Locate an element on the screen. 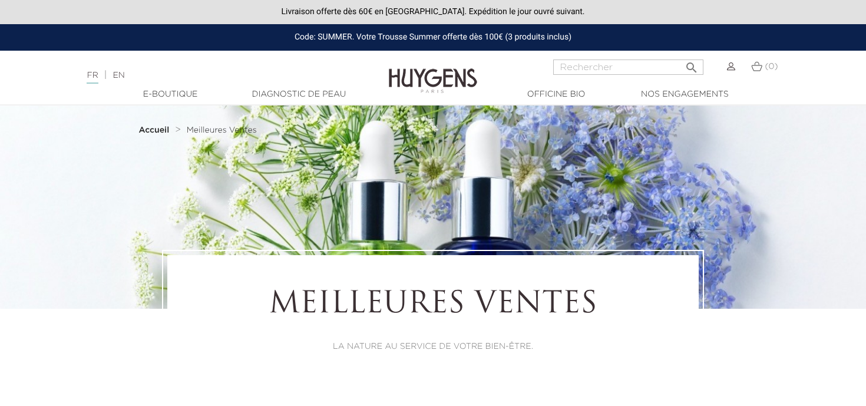 This screenshot has width=866, height=406. img: Huygens is located at coordinates (433, 72).